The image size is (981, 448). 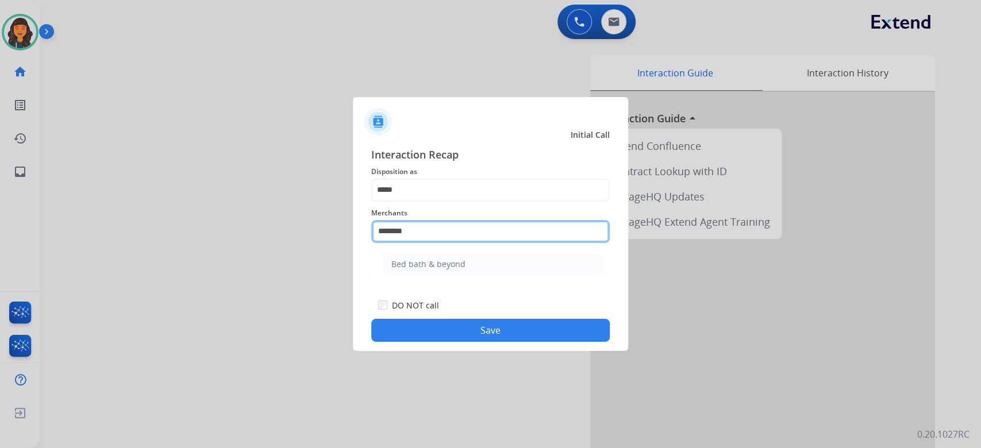 What do you see at coordinates (590, 135) in the screenshot?
I see `span: Initial Call` at bounding box center [590, 135].